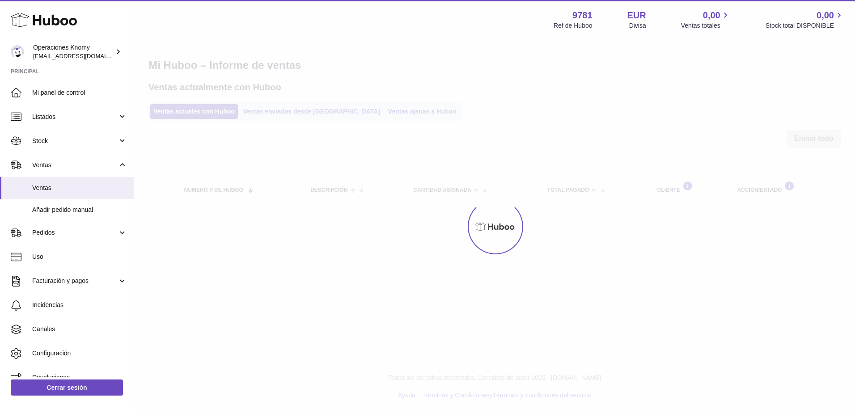 This screenshot has width=855, height=413. Describe the element at coordinates (75, 141) in the screenshot. I see `span: Stock` at that location.